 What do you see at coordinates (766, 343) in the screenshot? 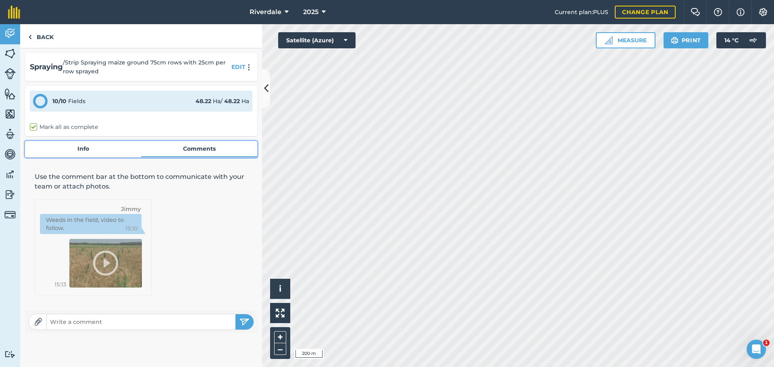
I see `span: 1` at bounding box center [766, 343].